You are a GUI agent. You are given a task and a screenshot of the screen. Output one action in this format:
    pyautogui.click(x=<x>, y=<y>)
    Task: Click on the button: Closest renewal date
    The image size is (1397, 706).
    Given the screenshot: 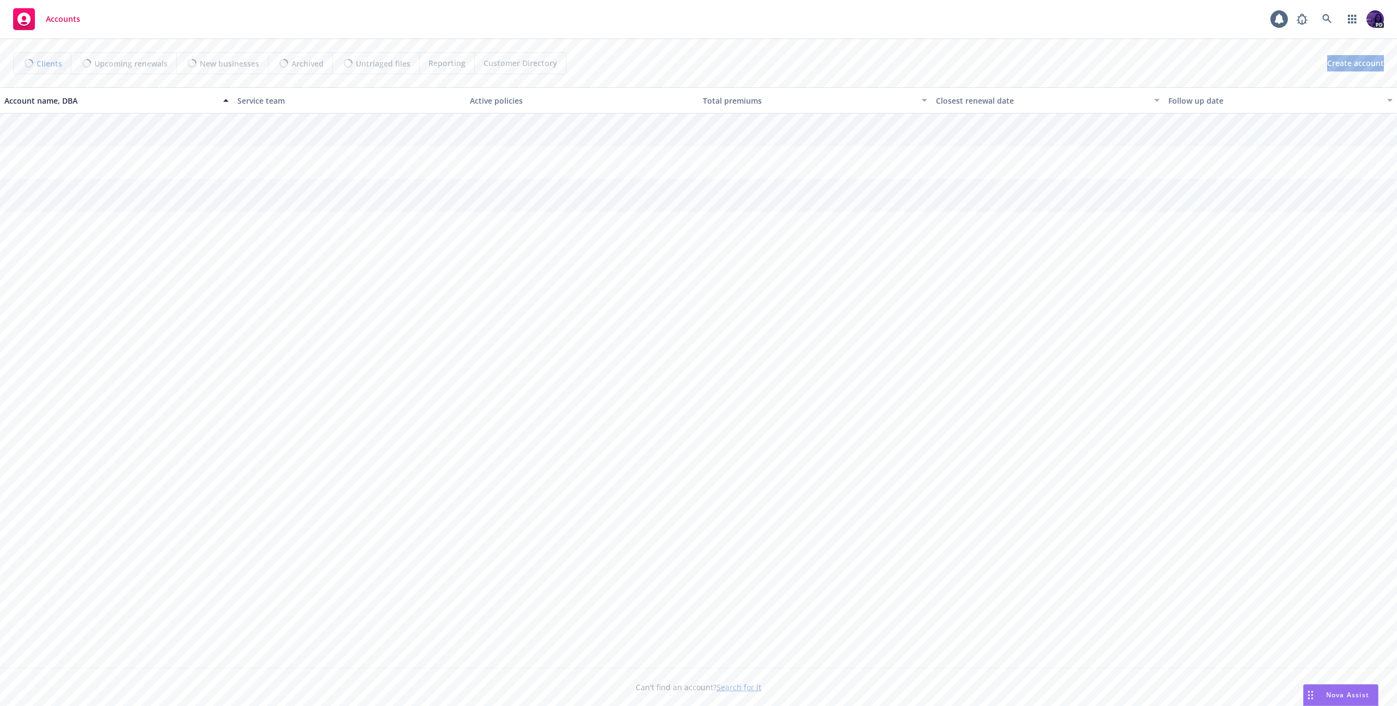 What is the action you would take?
    pyautogui.click(x=1048, y=100)
    